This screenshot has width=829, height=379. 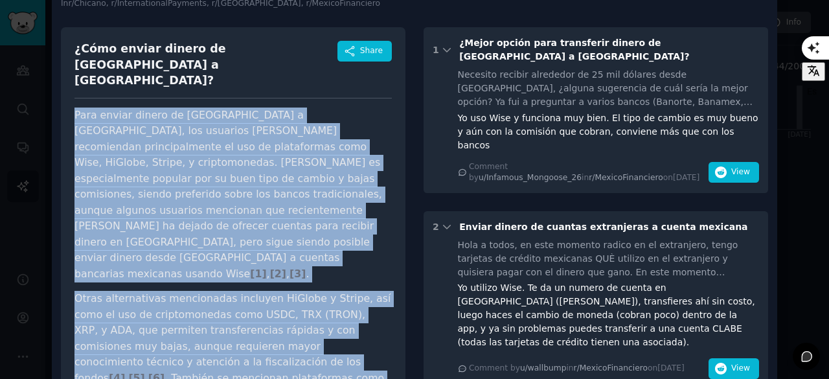 I want to click on span: [ 2 ], so click(x=278, y=273).